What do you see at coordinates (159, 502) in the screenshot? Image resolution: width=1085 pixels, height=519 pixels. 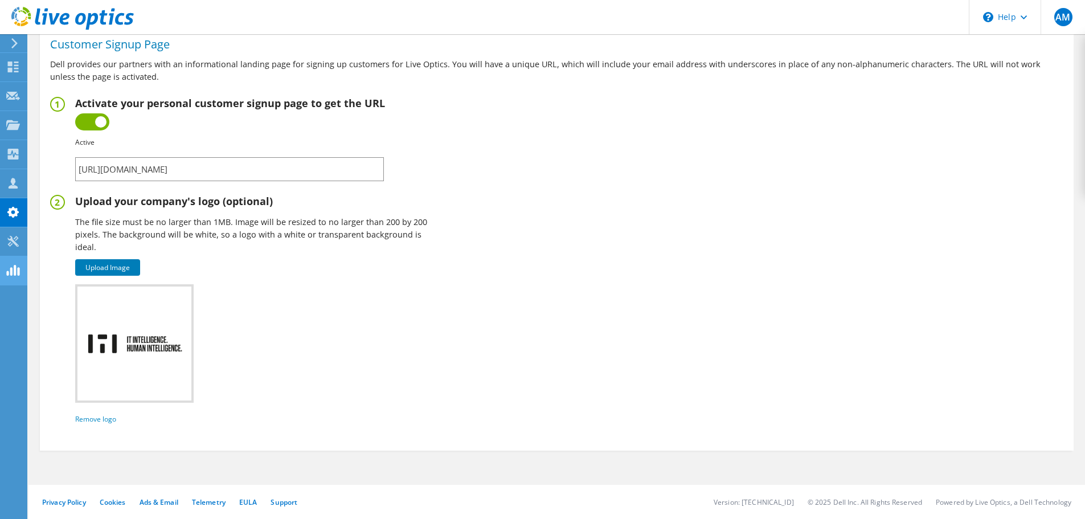 I see `a: Ads & Email` at bounding box center [159, 502].